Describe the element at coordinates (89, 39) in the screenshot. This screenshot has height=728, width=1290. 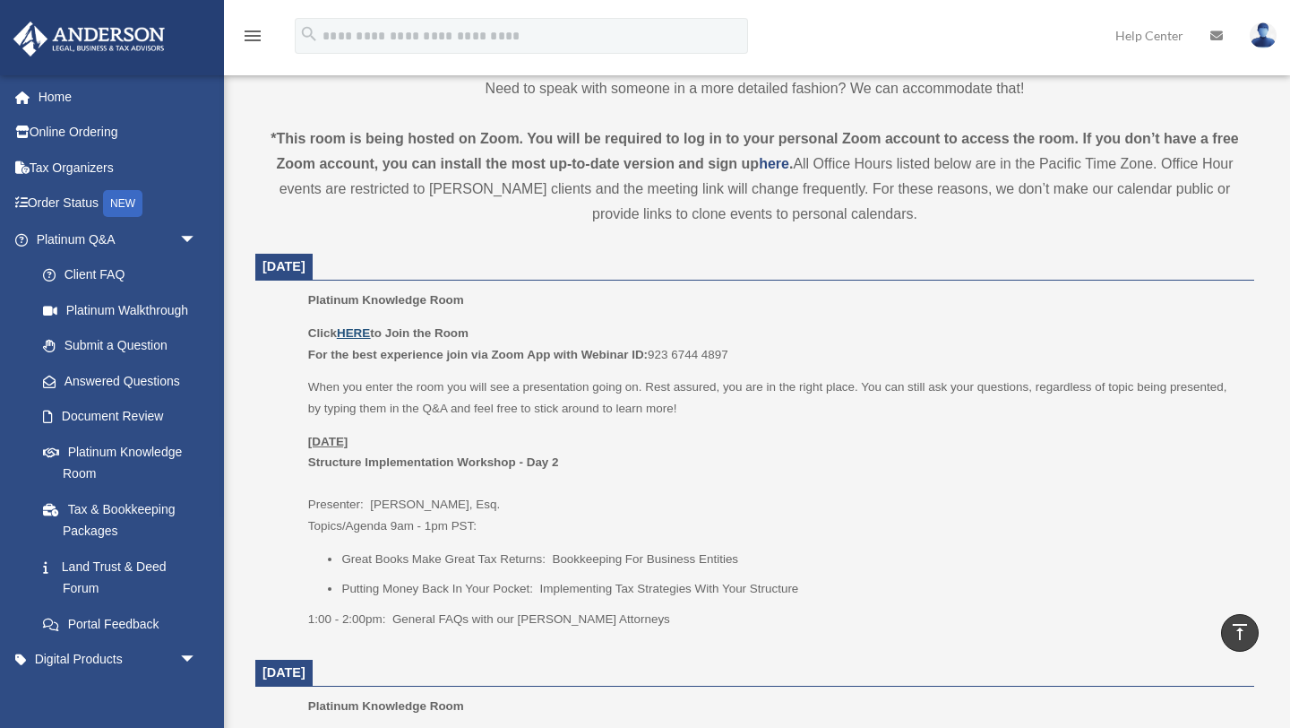
I see `img: Anderson Advisors Platinum Portal` at that location.